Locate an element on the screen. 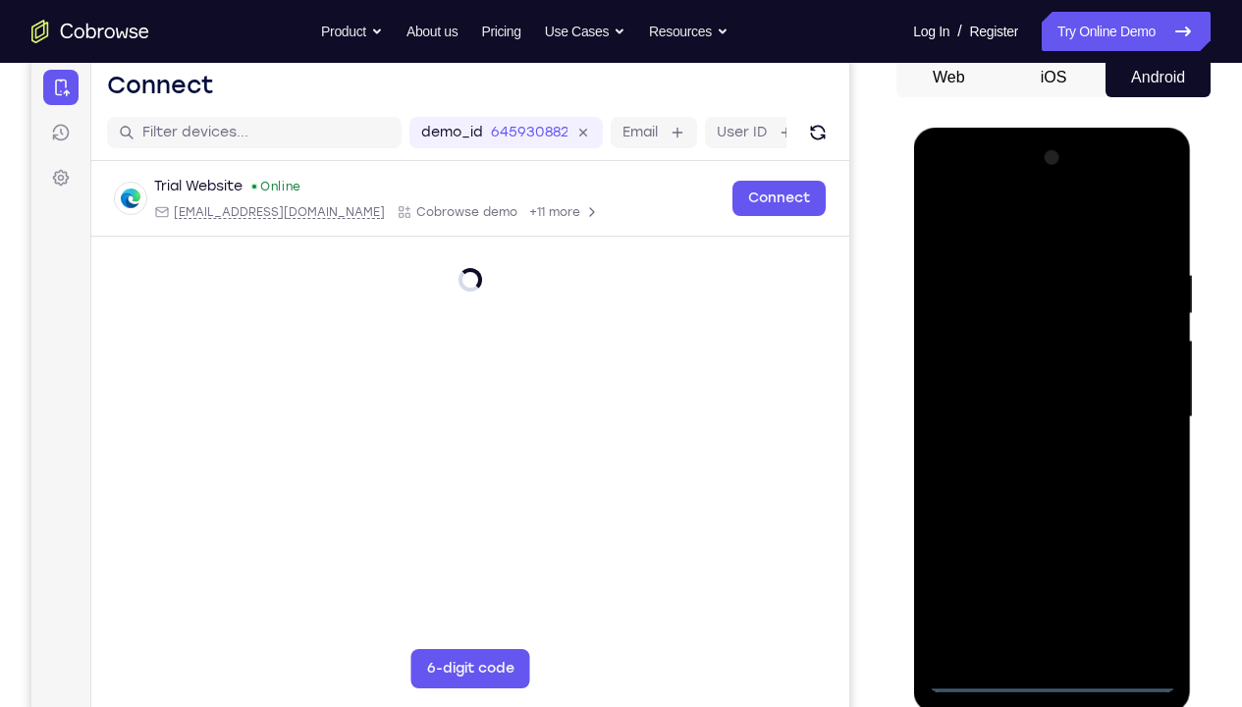 Image resolution: width=1242 pixels, height=707 pixels. button: Product is located at coordinates (352, 31).